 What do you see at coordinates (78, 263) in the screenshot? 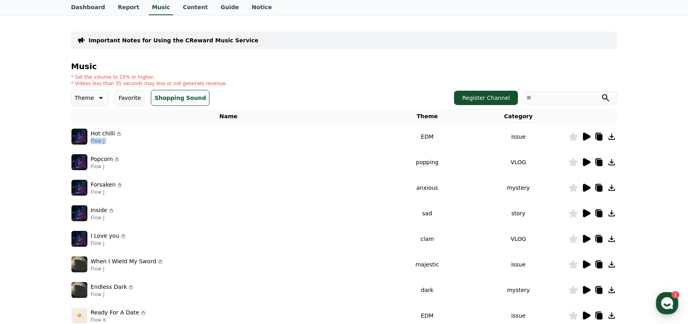
I see `a: 1Messages` at bounding box center [78, 263].